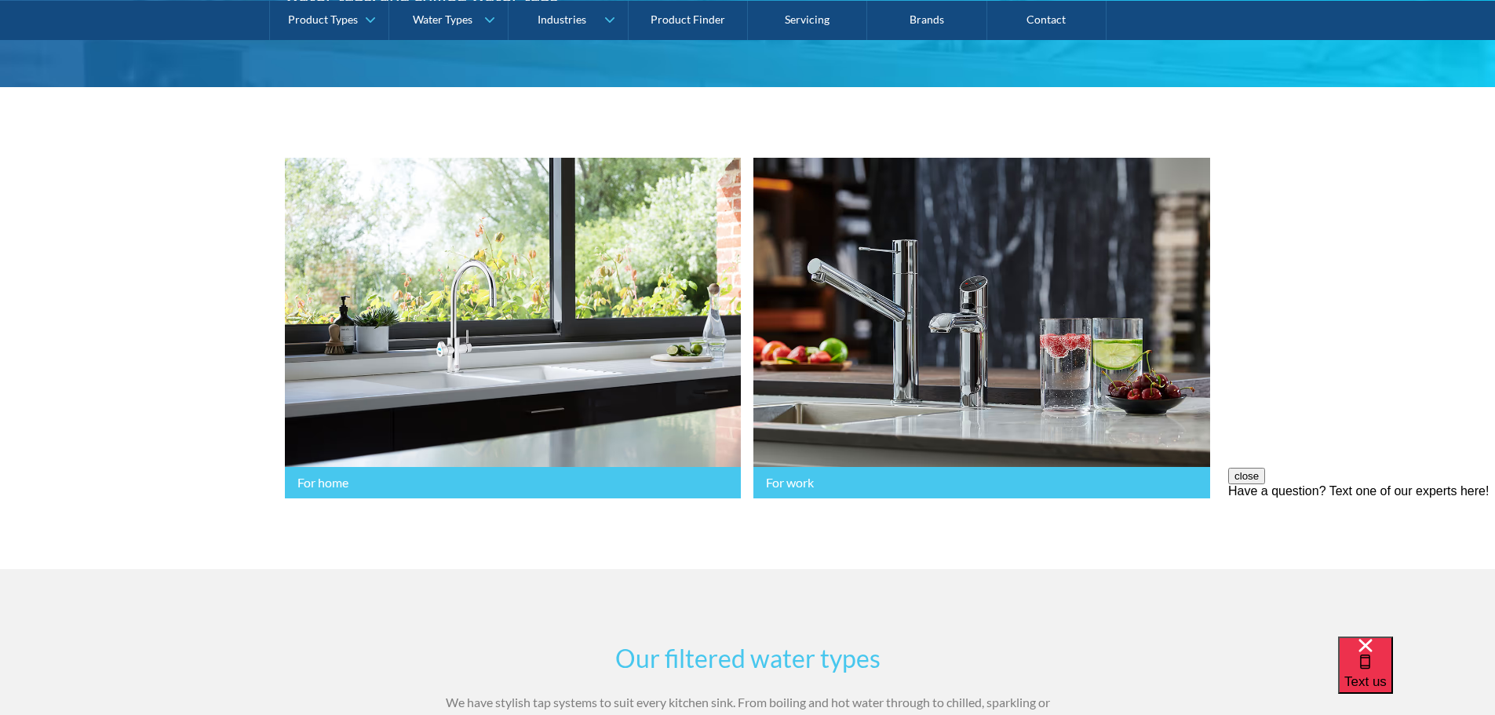 The image size is (1495, 715). What do you see at coordinates (443, 19) in the screenshot?
I see `div: Water Types` at bounding box center [443, 19].